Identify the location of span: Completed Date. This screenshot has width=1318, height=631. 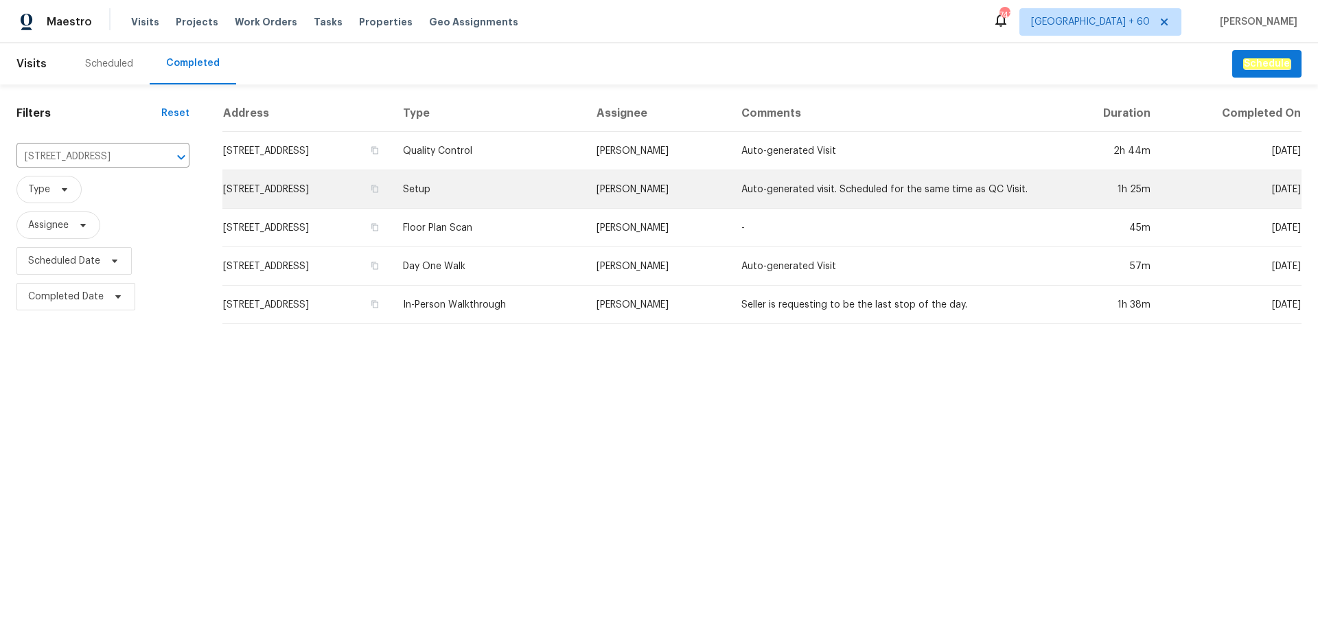
(66, 296).